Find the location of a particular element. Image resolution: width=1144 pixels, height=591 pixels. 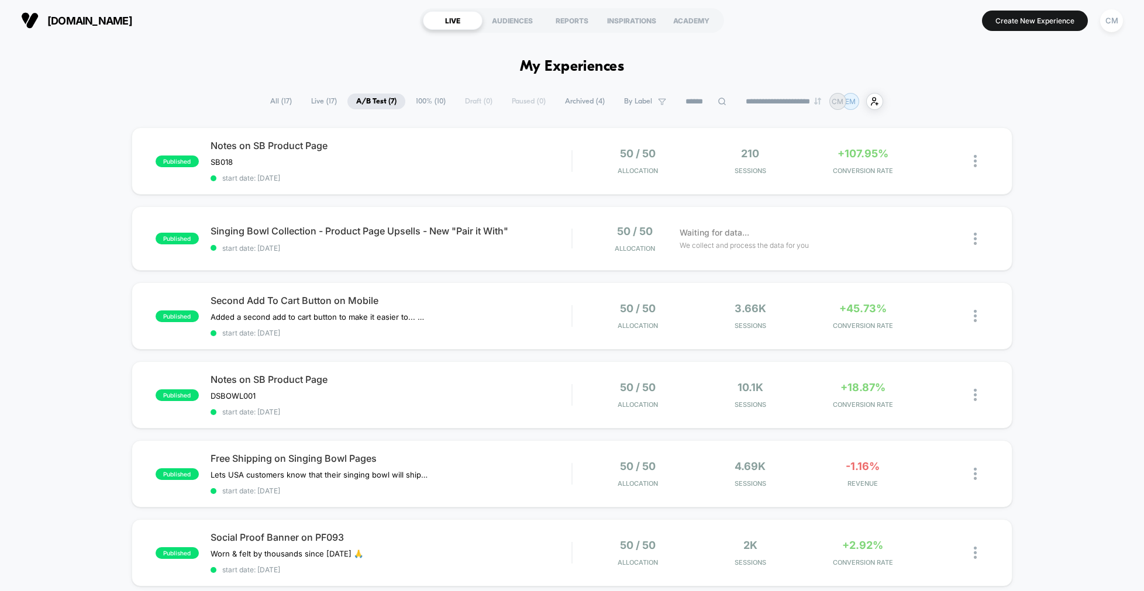

div: ACADEMY is located at coordinates (691, 20).